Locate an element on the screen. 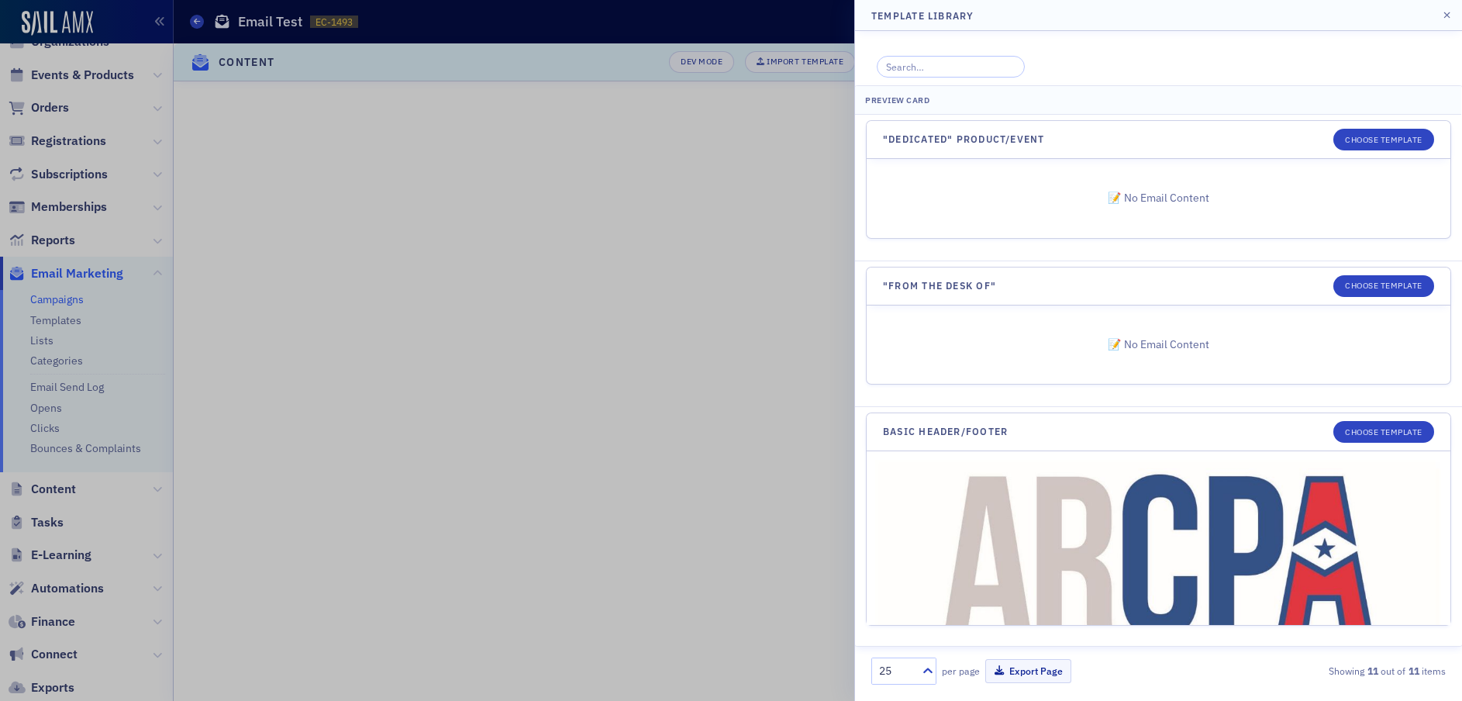 The height and width of the screenshot is (701, 1462). div: 25 is located at coordinates (896, 671).